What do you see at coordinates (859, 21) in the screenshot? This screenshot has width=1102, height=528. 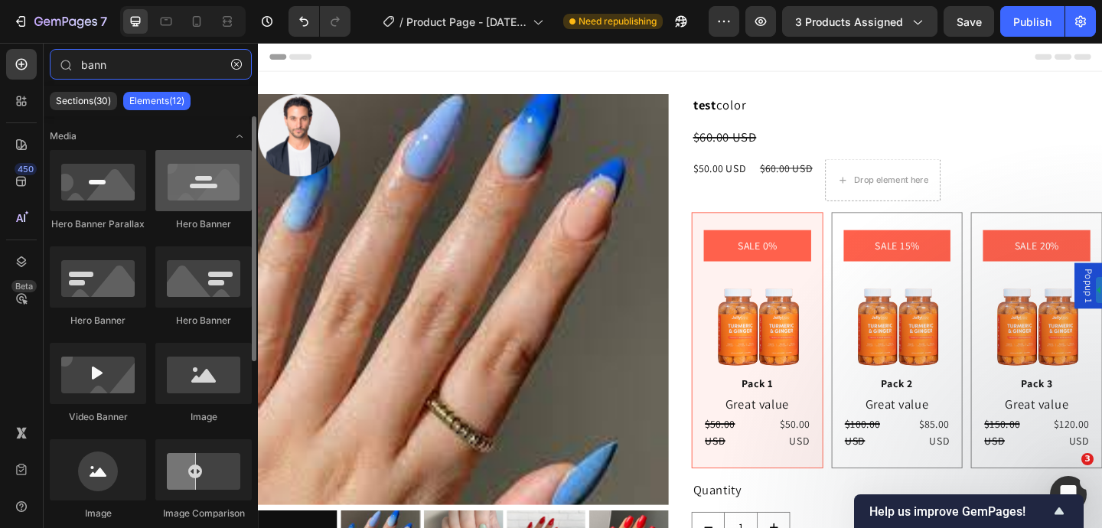 I see `button: 3 products assigned` at bounding box center [859, 21].